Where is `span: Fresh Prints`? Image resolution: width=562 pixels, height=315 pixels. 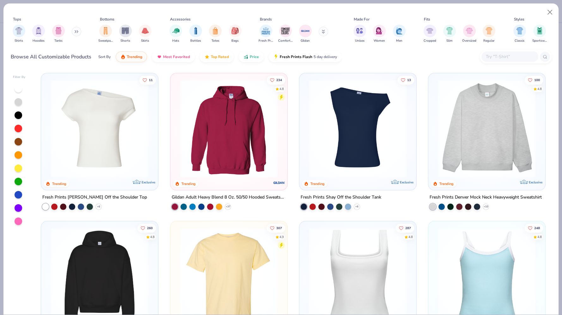
span: Fresh Prints is located at coordinates (266, 41).